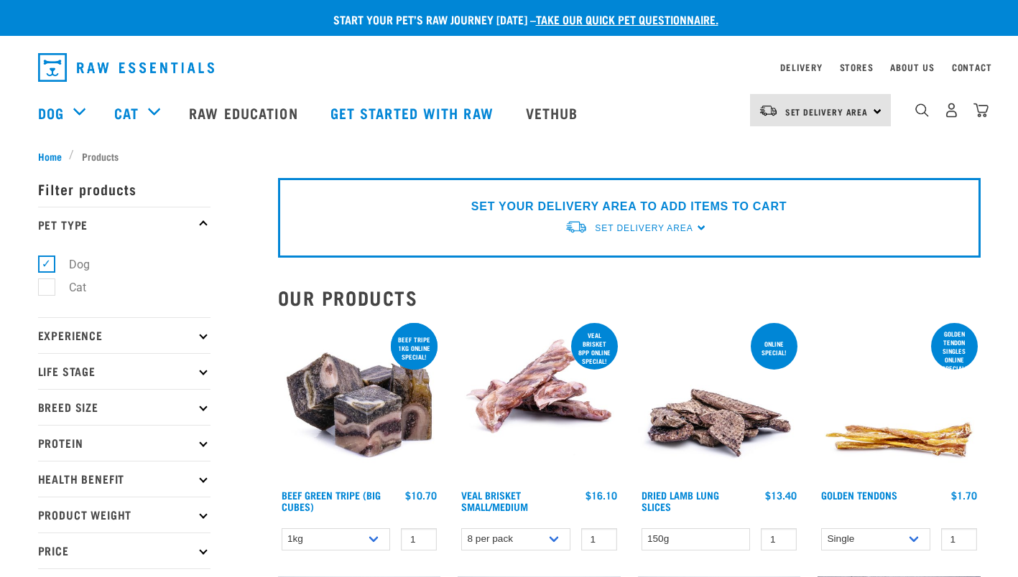 This screenshot has height=577, width=1018. What do you see at coordinates (911, 67) in the screenshot?
I see `a: About Us` at bounding box center [911, 67].